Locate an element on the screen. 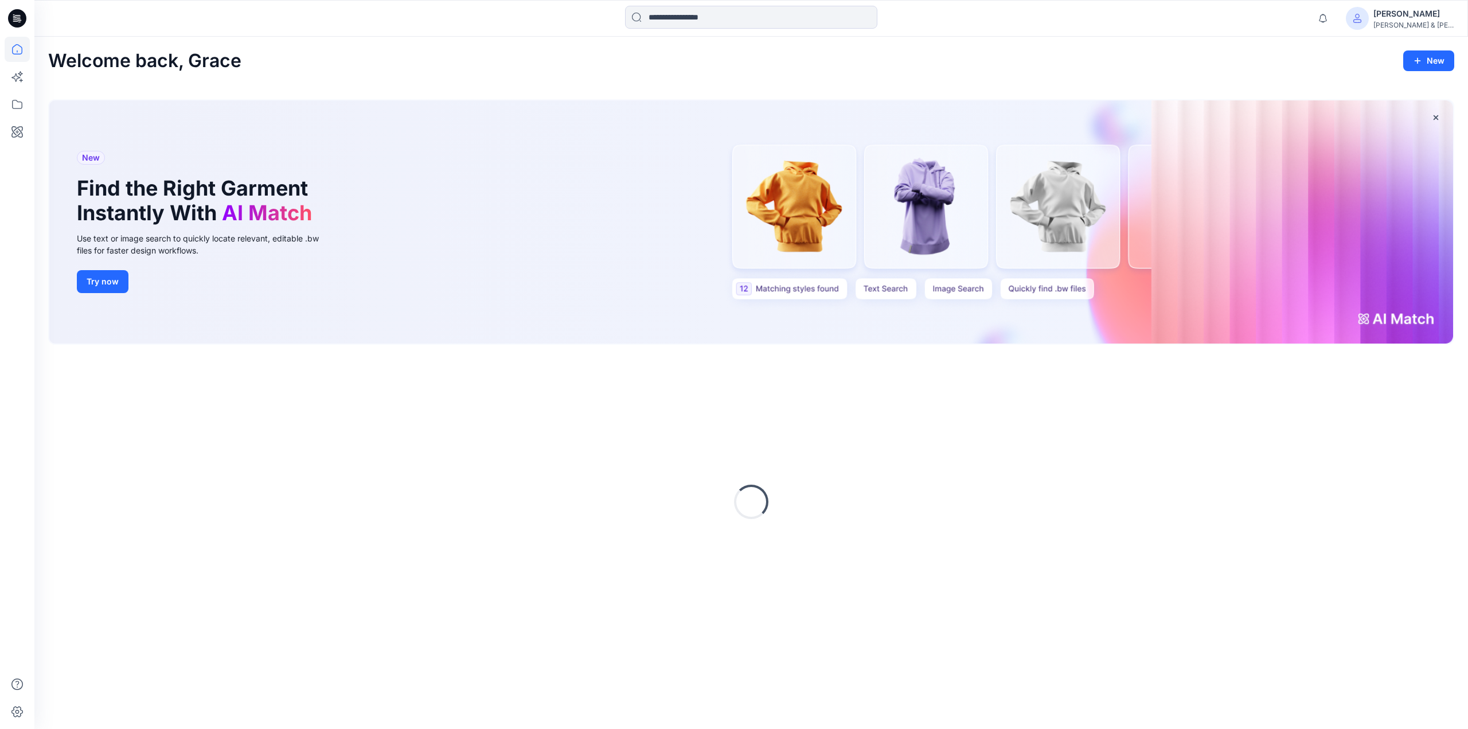 The image size is (1468, 729). span: New is located at coordinates (91, 158).